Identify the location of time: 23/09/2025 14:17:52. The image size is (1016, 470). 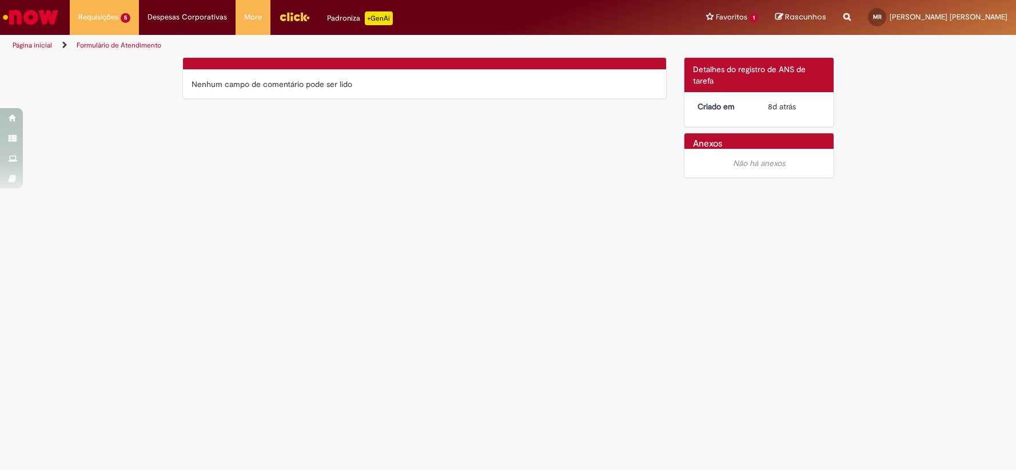
(782, 106).